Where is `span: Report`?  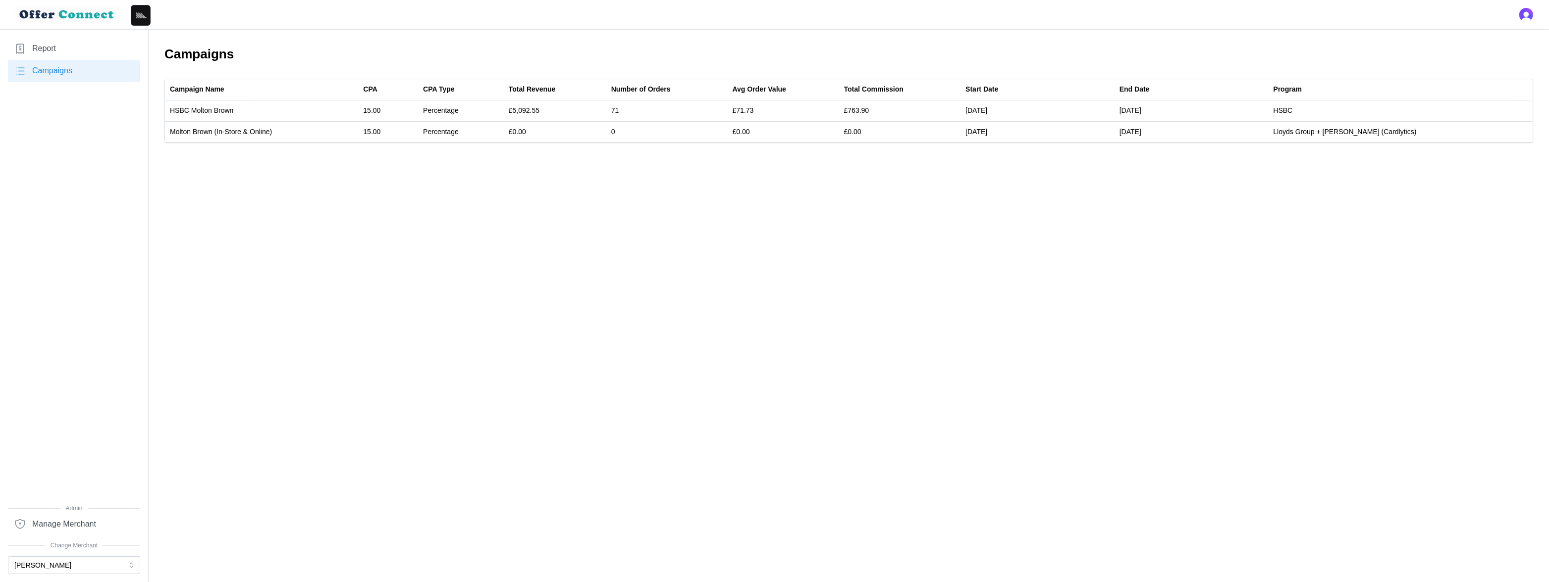 span: Report is located at coordinates (44, 49).